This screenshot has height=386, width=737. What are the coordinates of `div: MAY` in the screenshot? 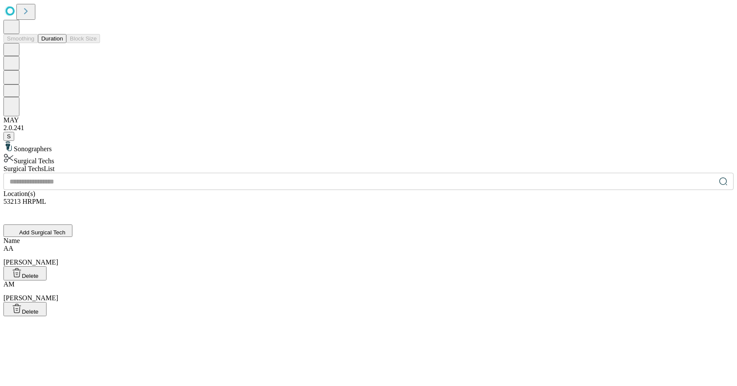 It's located at (369, 120).